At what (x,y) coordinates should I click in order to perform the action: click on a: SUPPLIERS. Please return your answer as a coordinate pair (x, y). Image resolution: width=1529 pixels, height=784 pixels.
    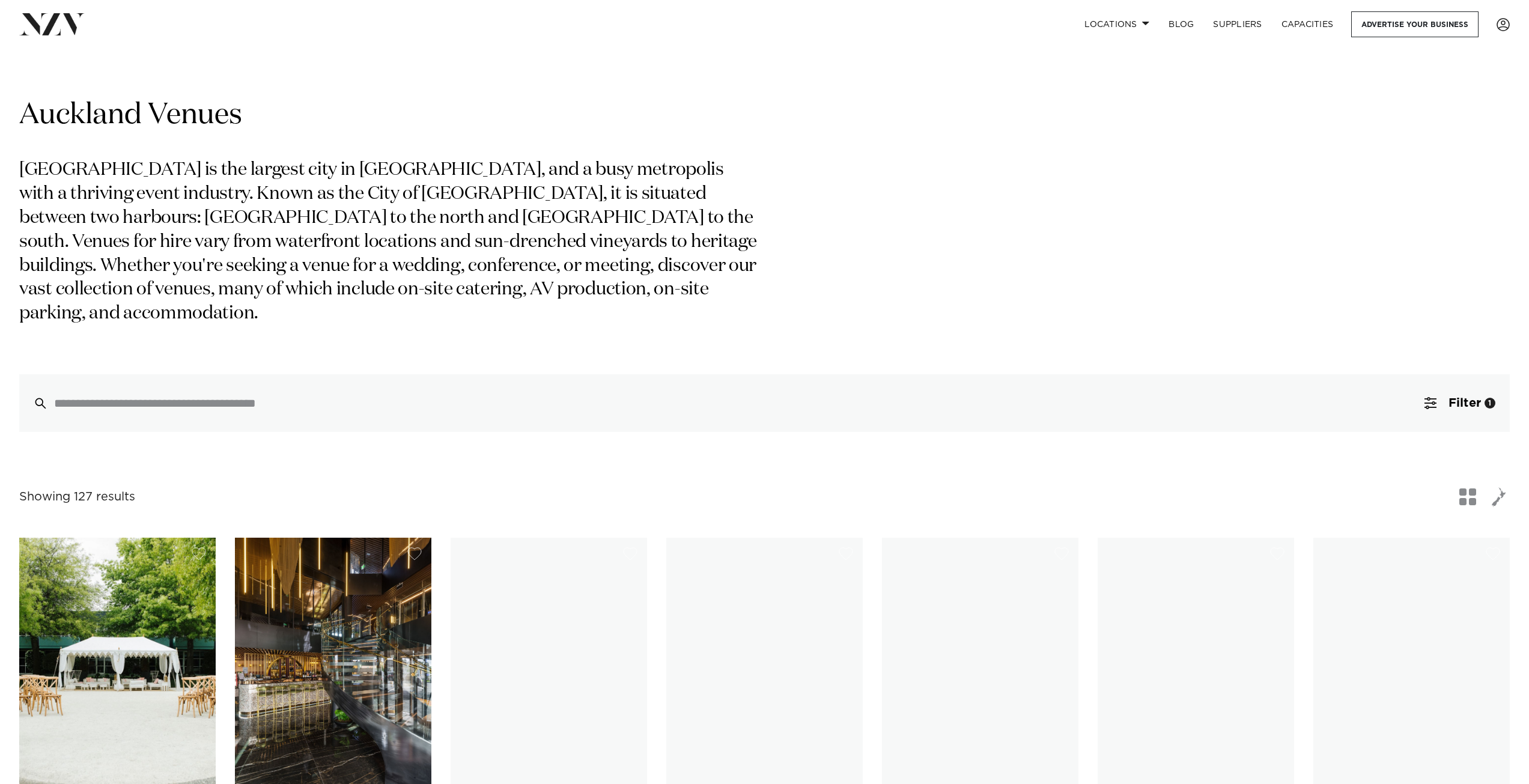
    Looking at the image, I should click on (1237, 24).